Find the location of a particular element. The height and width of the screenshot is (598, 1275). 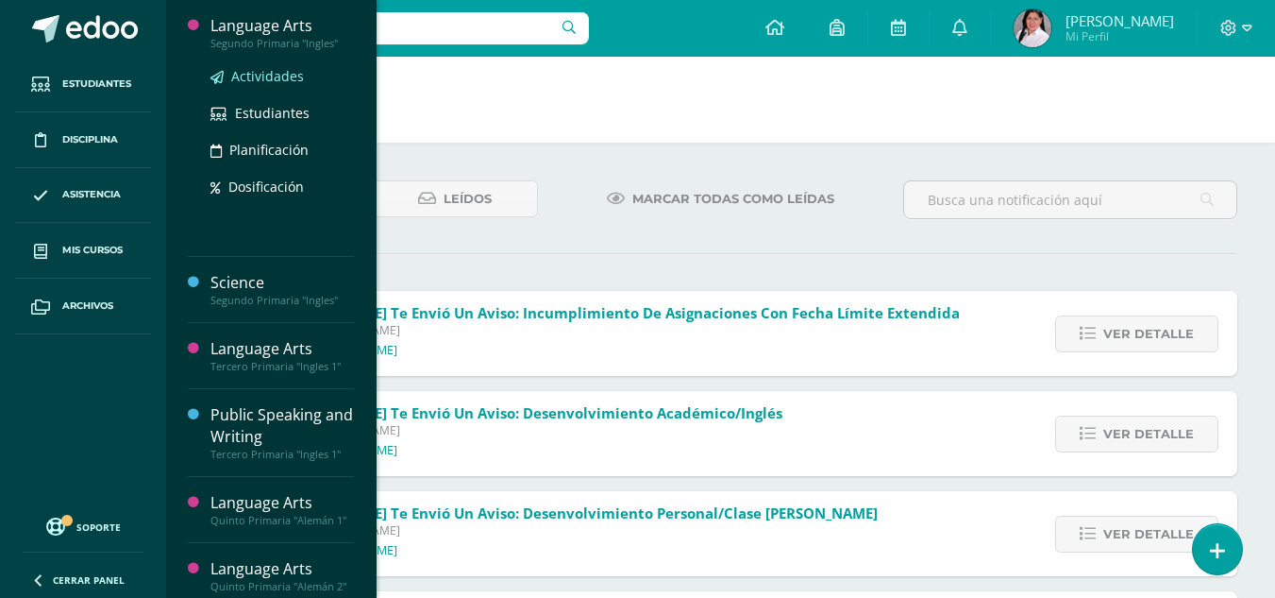

a: Mis cursos is located at coordinates (83, 250).